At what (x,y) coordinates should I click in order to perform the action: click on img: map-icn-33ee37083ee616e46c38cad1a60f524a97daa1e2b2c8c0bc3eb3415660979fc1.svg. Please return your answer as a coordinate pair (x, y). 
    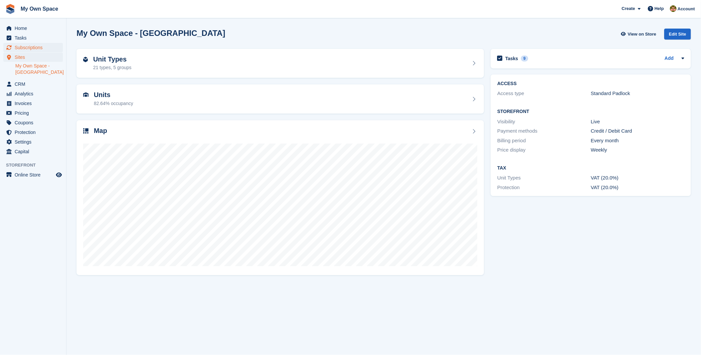
    Looking at the image, I should click on (86, 131).